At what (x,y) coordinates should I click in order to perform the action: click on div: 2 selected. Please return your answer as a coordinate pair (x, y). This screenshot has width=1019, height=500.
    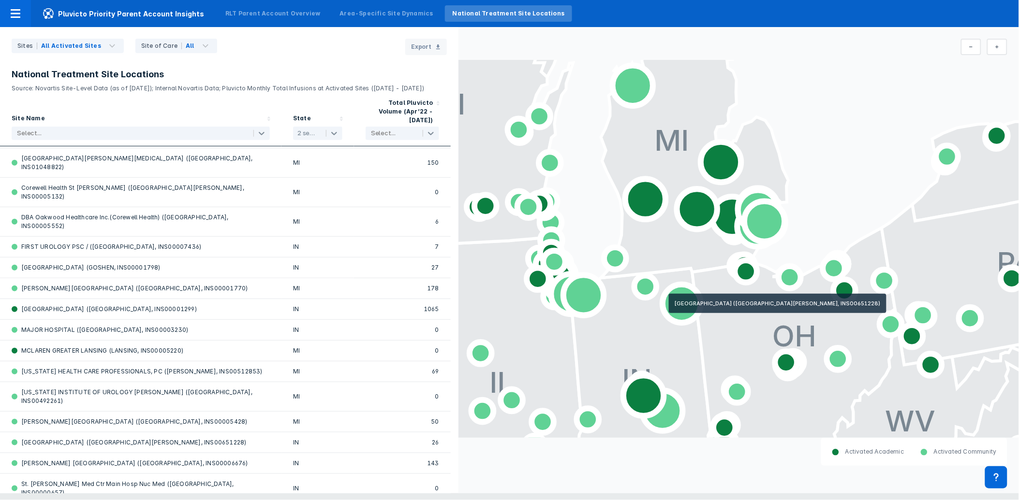
    Looking at the image, I should click on (306, 133).